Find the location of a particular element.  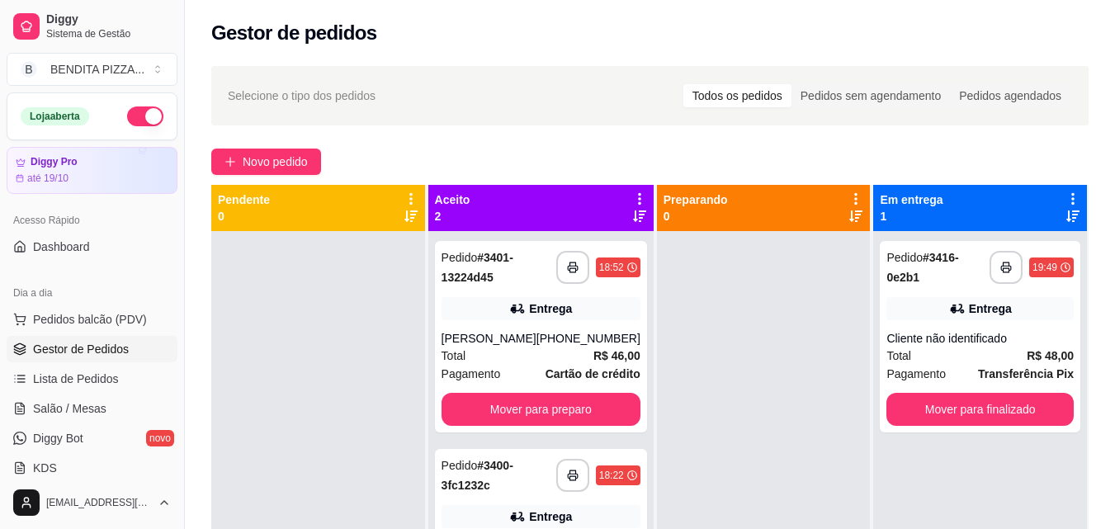

strong: # 3401-13224d45 is located at coordinates (477, 267).